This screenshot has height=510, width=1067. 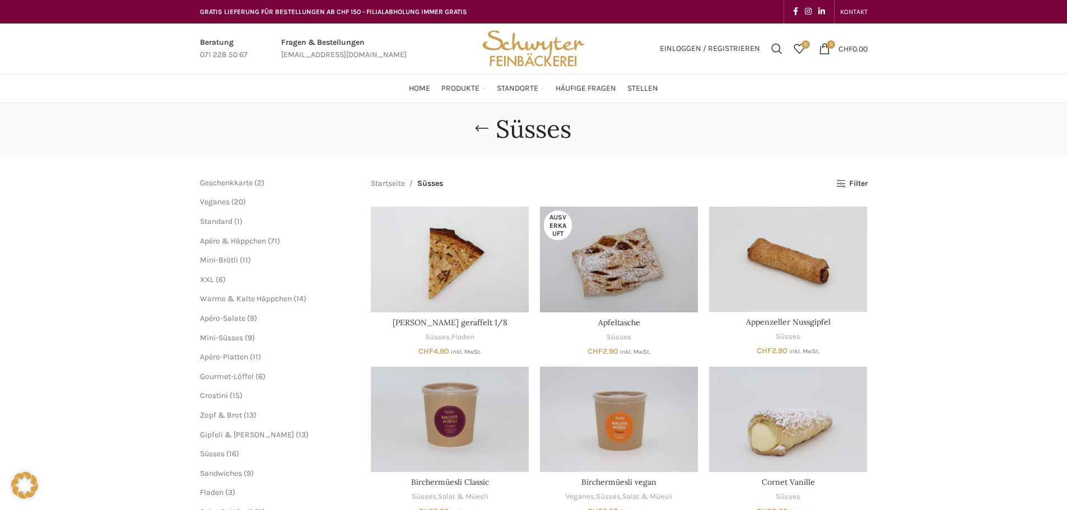 What do you see at coordinates (333, 12) in the screenshot?
I see `span: GRATIS LIEFERUNG FÜR BESTELLUNGEN AB CHF 150 - FILIALABHOLUNG IMMER GRATIS` at bounding box center [333, 12].